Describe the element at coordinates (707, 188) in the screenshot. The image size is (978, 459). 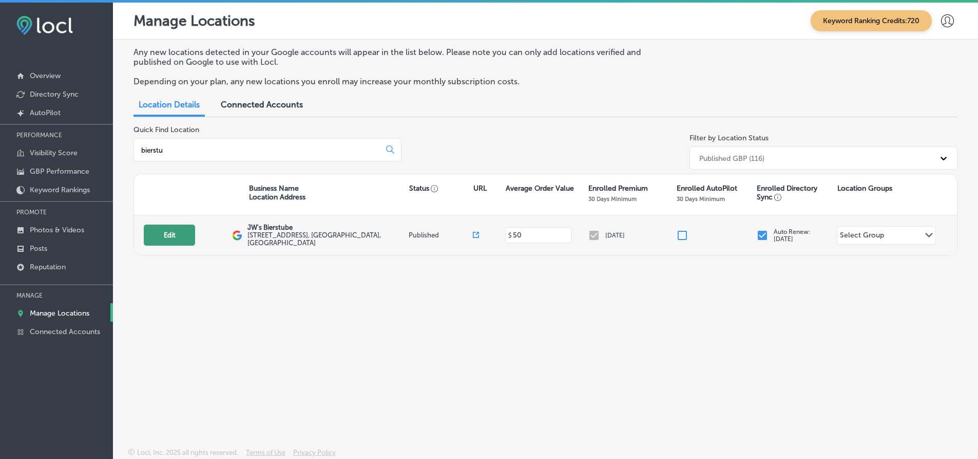
I see `p: Enrolled AutoPilot` at that location.